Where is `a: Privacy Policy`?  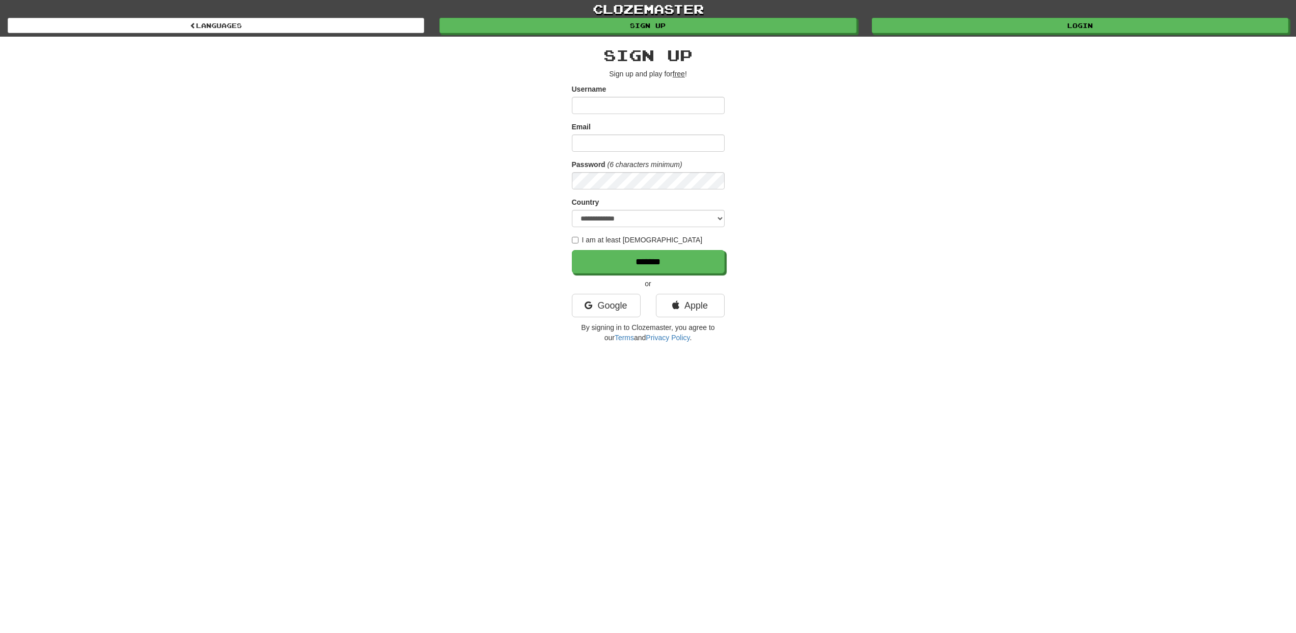
a: Privacy Policy is located at coordinates (668, 338).